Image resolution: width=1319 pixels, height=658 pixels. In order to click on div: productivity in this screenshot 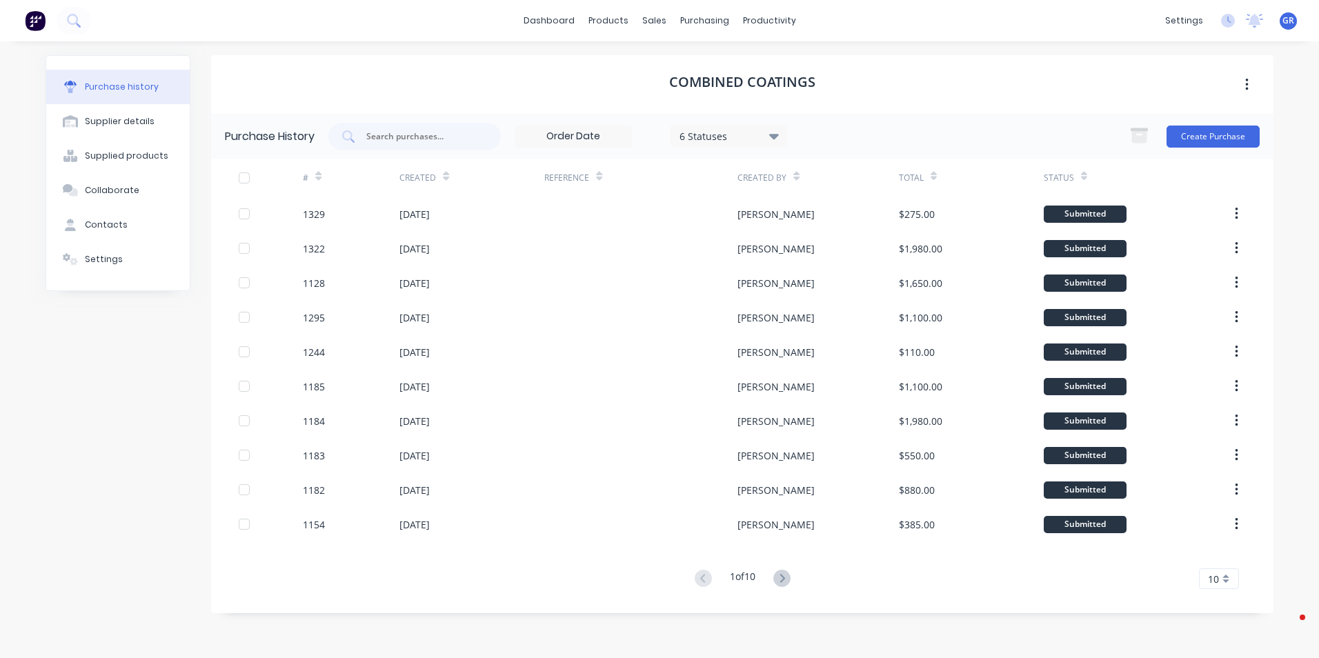, I will do `click(769, 21)`.